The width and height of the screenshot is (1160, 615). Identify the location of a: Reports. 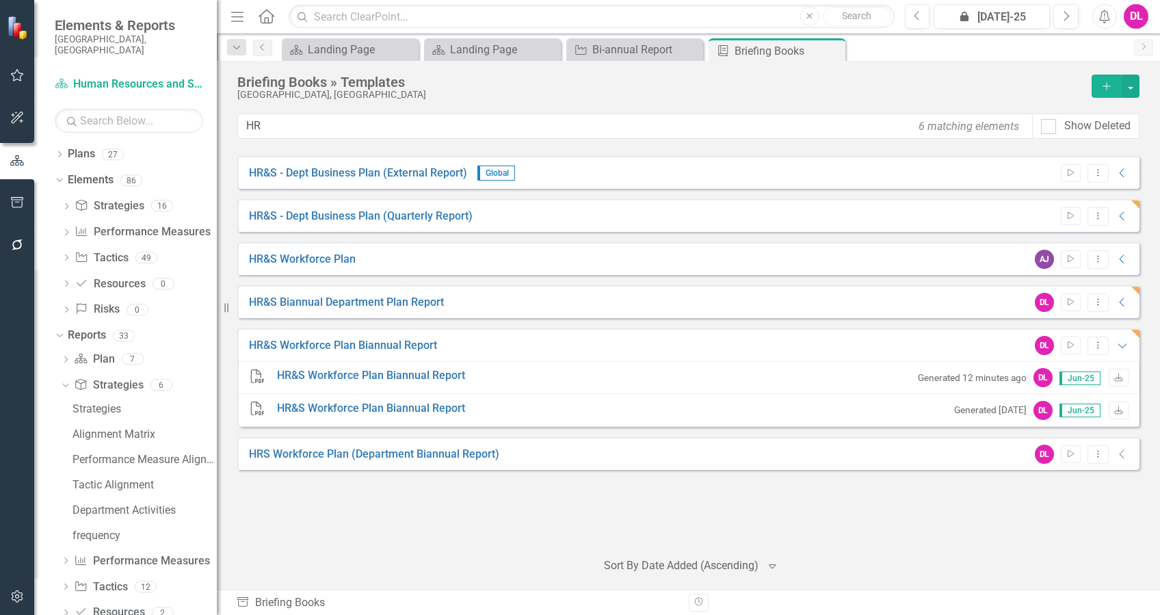
(87, 335).